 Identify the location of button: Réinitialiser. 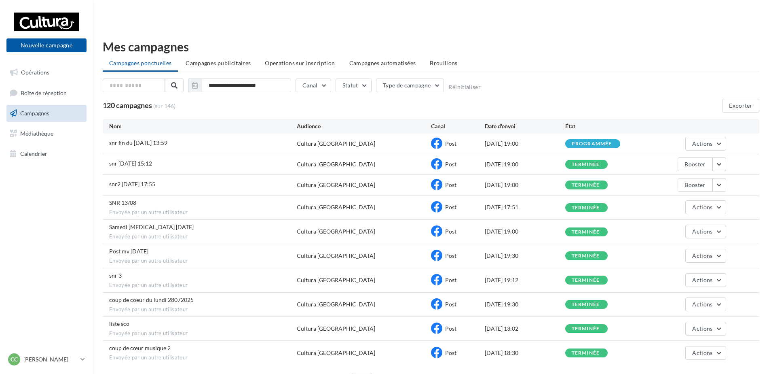
(465, 87).